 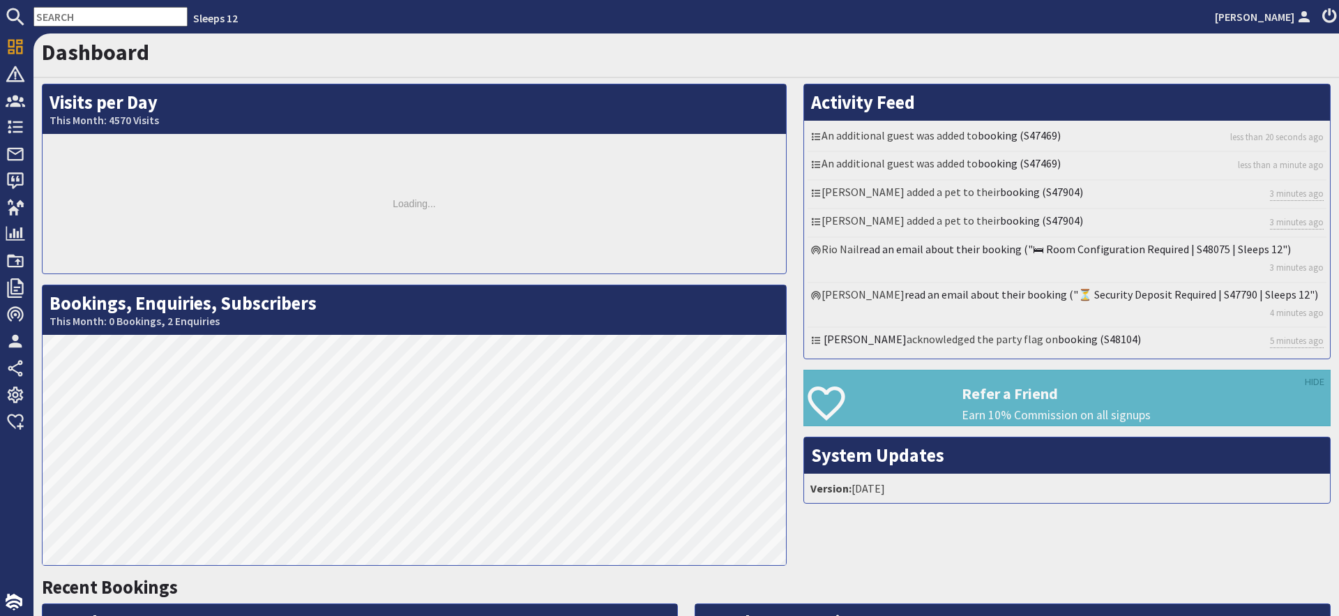 What do you see at coordinates (414, 204) in the screenshot?
I see `div: Loading...` at bounding box center [414, 204].